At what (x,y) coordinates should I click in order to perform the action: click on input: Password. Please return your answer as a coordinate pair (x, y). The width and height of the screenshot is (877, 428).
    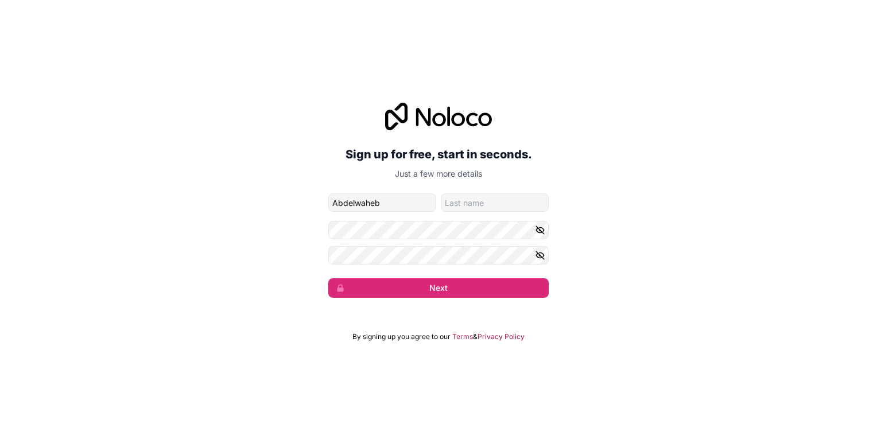
    Looking at the image, I should click on (438, 230).